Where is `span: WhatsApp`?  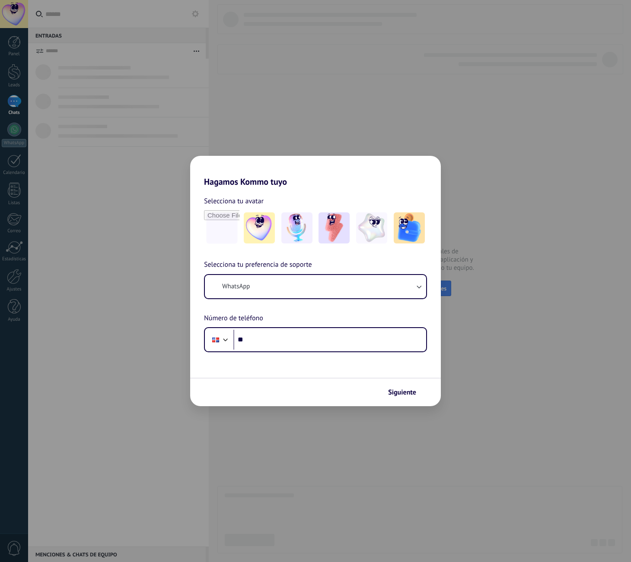 span: WhatsApp is located at coordinates (236, 287).